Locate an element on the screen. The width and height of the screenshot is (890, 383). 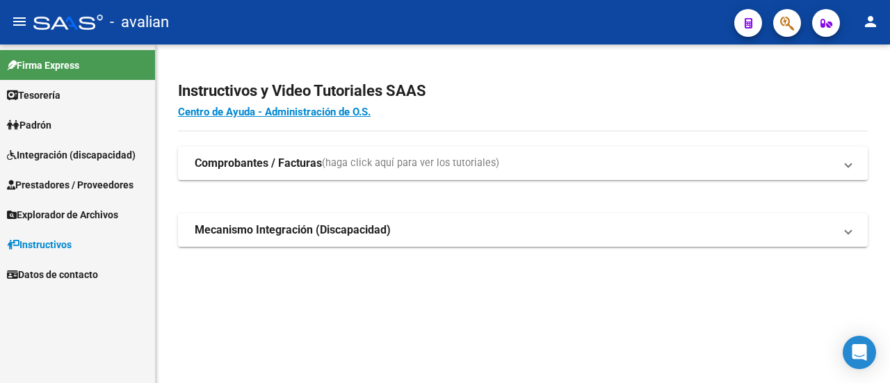
mat-icon: menu is located at coordinates (19, 22).